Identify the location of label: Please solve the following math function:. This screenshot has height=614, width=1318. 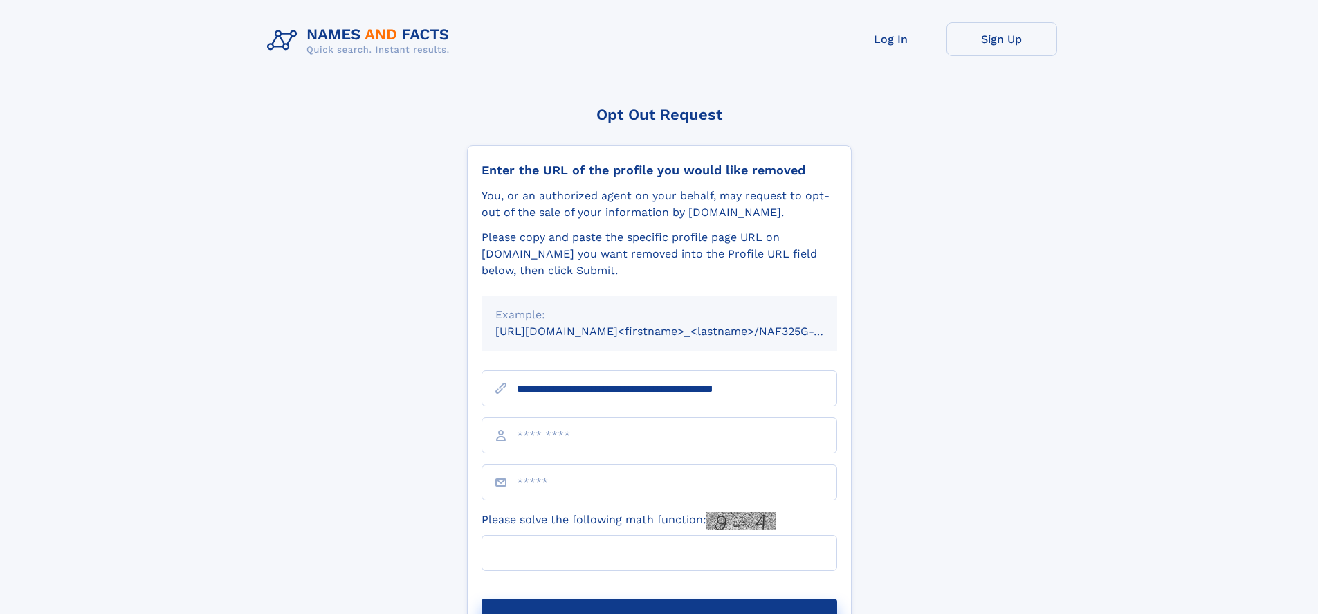
(628, 520).